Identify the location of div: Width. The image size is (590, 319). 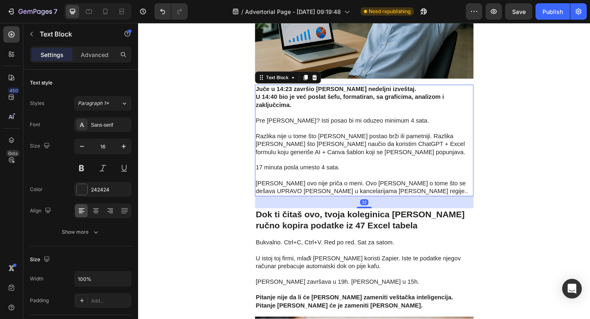
(36, 278).